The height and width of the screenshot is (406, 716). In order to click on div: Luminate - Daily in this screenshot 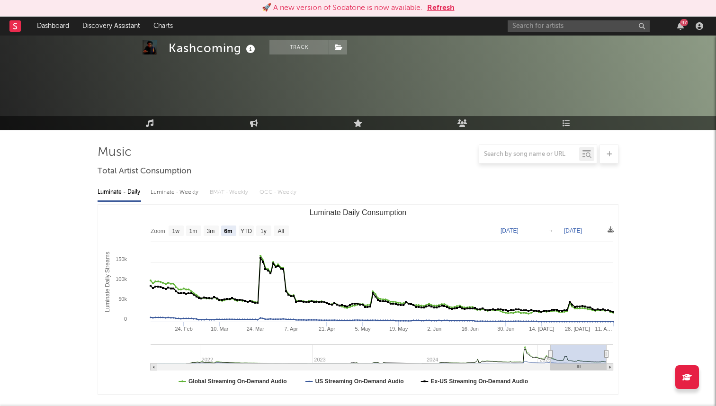, I will do `click(119, 192)`.